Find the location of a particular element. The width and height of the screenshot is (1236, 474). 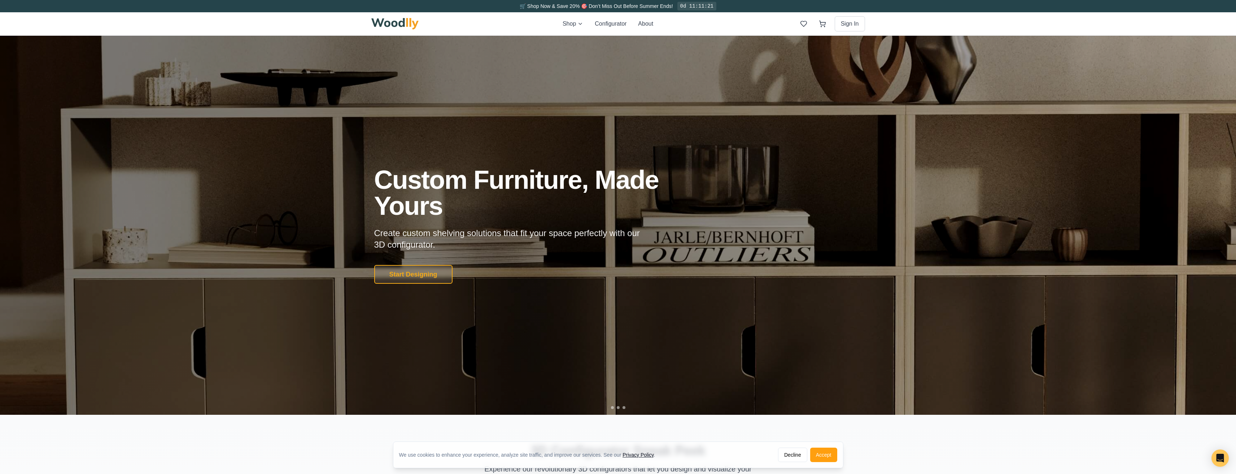

button: Decline is located at coordinates (792, 455).